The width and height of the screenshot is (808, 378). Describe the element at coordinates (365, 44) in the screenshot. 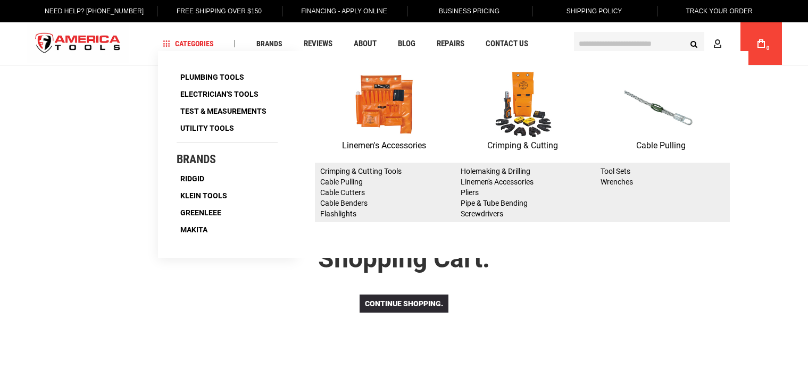

I see `span: About` at that location.